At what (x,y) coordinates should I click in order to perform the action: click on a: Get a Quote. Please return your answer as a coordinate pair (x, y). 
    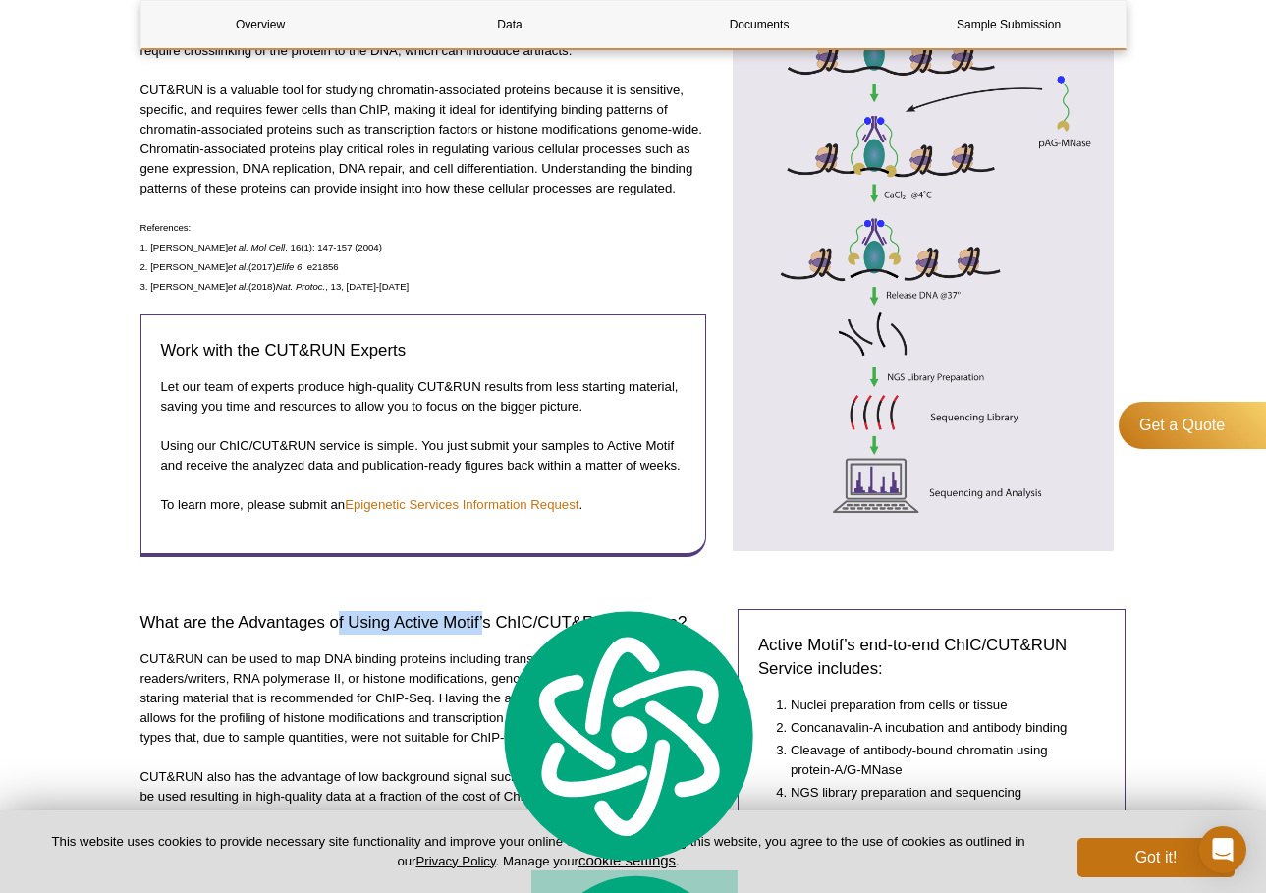
    Looking at the image, I should click on (1192, 425).